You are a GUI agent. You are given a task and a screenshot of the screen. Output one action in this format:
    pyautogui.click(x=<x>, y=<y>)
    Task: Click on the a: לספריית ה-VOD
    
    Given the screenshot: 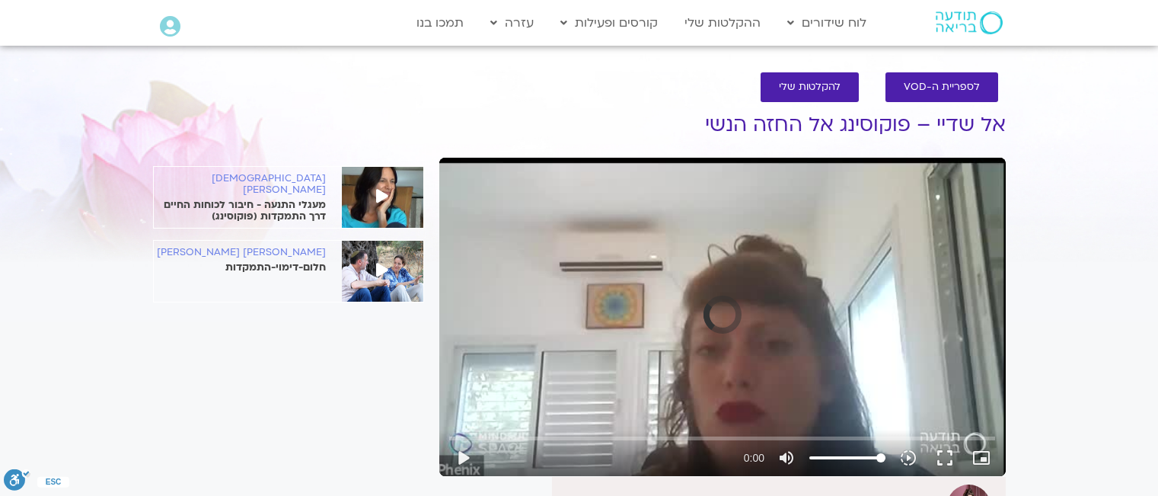 What is the action you would take?
    pyautogui.click(x=942, y=87)
    